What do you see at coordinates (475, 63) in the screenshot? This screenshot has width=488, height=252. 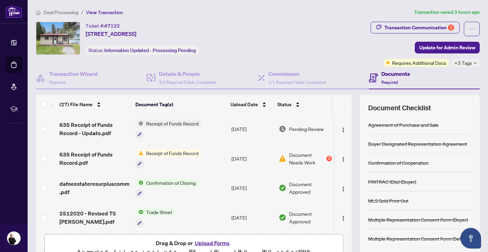 I see `span: down` at bounding box center [475, 63].